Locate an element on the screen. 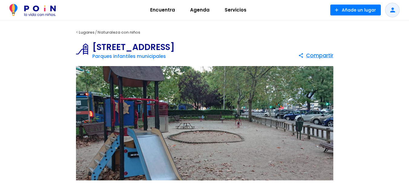  span: Agenda is located at coordinates (200, 10).